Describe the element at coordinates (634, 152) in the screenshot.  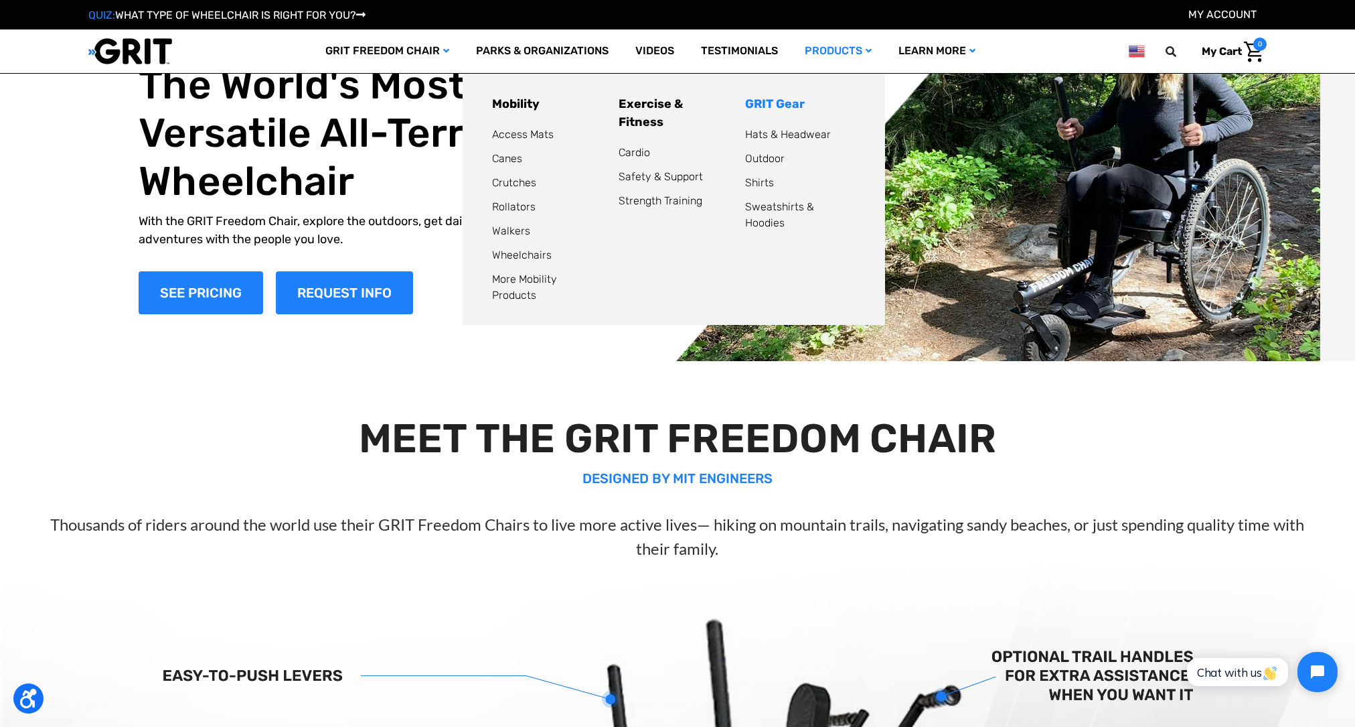
I see `a: Cardio` at that location.